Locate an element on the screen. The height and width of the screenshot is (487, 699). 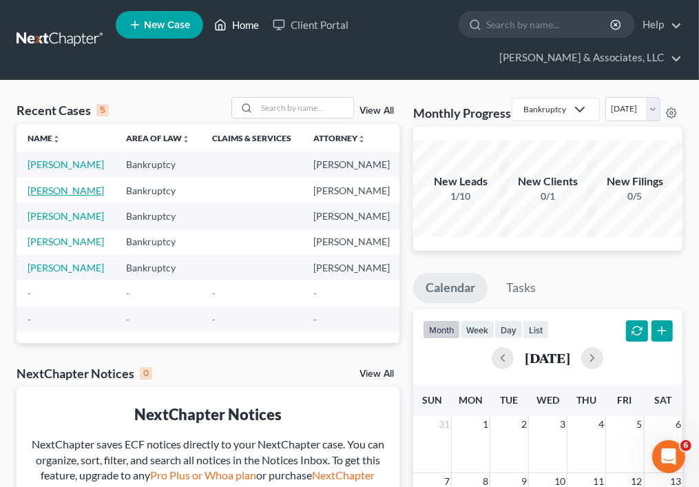
div: New Clients is located at coordinates (547, 181).